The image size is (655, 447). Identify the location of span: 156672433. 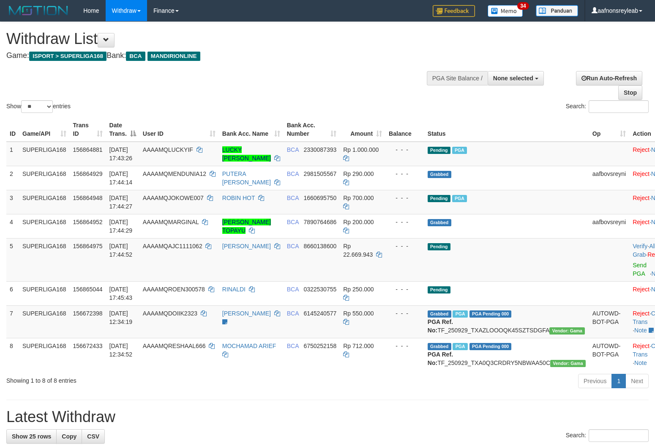
(88, 346).